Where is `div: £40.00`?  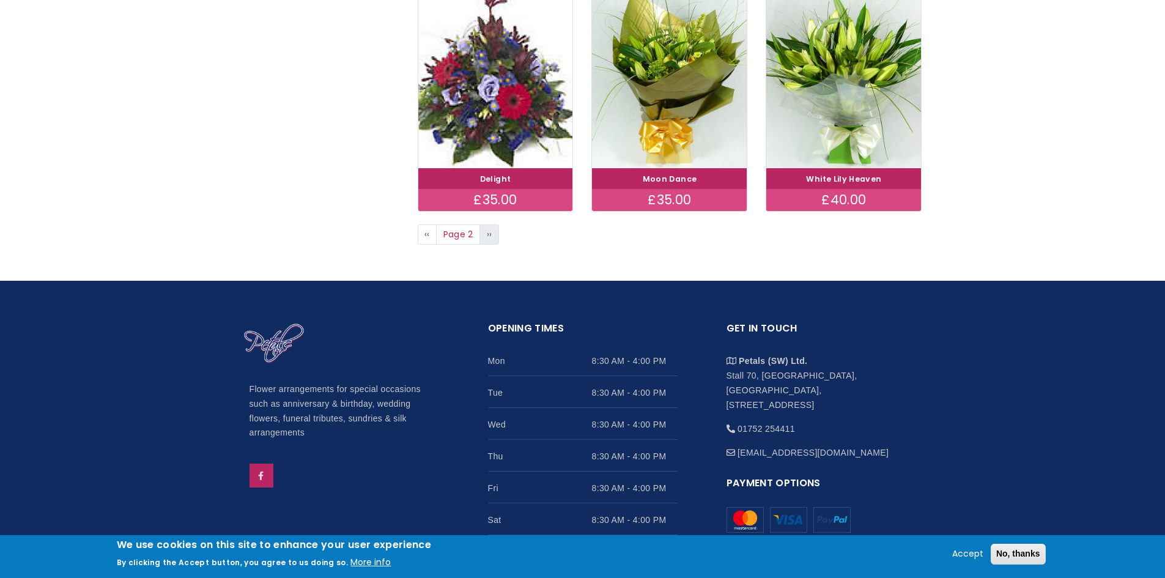
div: £40.00 is located at coordinates (843, 200).